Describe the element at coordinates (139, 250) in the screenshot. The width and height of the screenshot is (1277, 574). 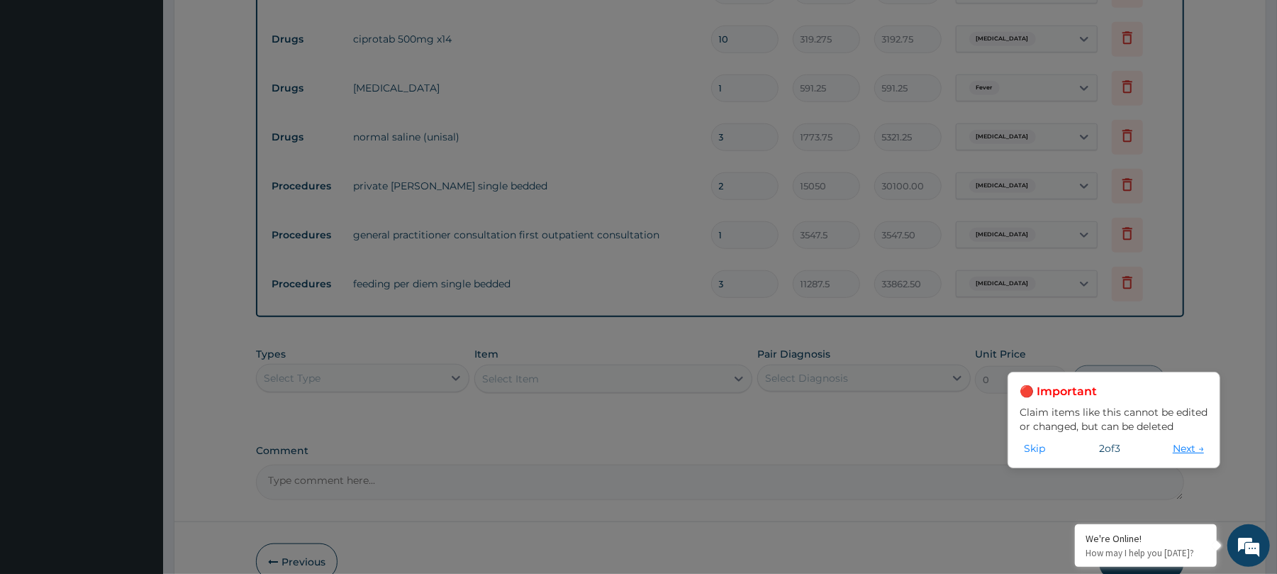
I see `span: We're online!` at that location.